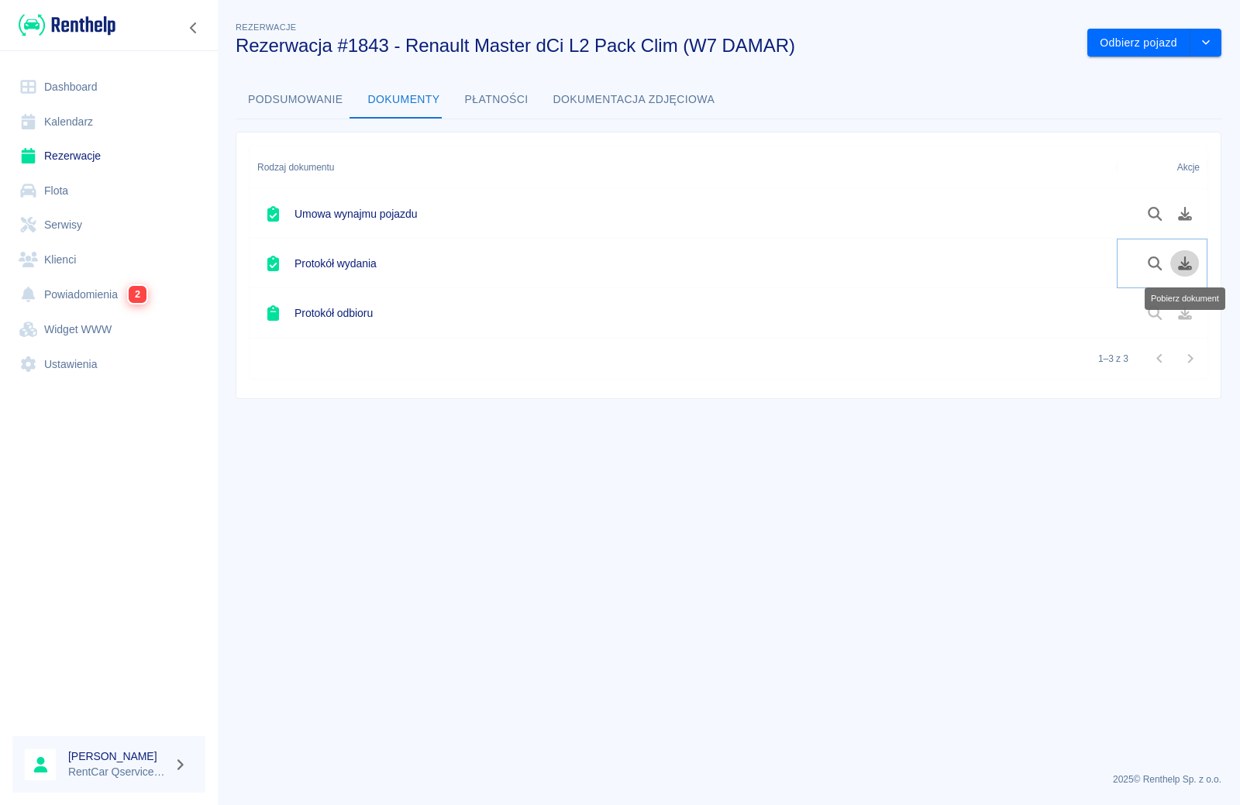  I want to click on a: Ustawienia, so click(108, 364).